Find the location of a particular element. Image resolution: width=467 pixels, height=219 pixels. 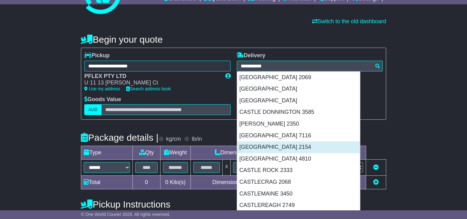

td: Kilo(s) is located at coordinates (175, 182).